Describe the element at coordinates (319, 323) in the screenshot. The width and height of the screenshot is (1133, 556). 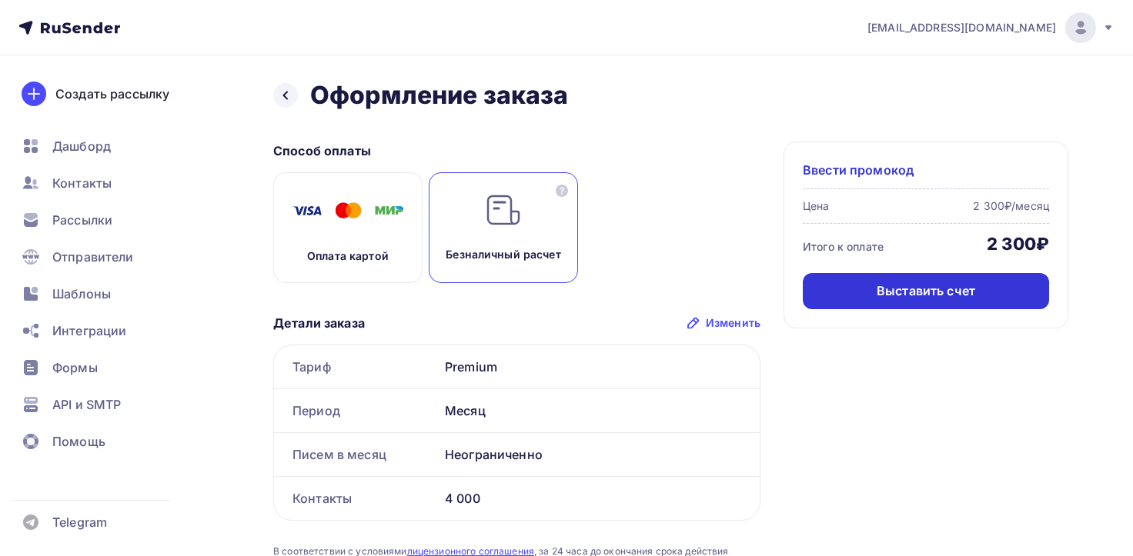
I see `p: Детали заказа` at that location.